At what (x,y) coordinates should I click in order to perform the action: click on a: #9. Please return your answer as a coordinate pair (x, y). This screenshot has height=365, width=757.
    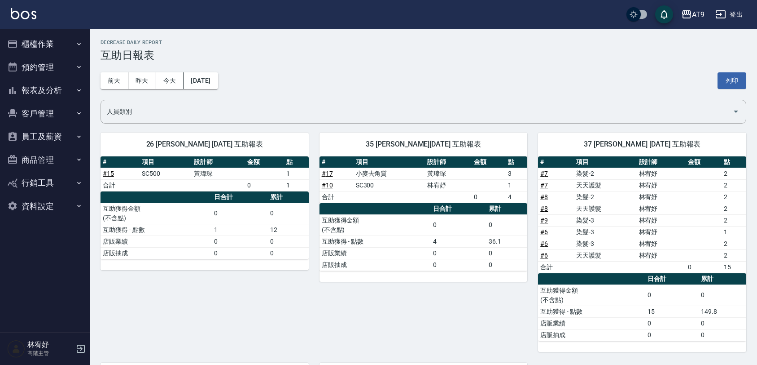
    Looking at the image, I should click on (544, 220).